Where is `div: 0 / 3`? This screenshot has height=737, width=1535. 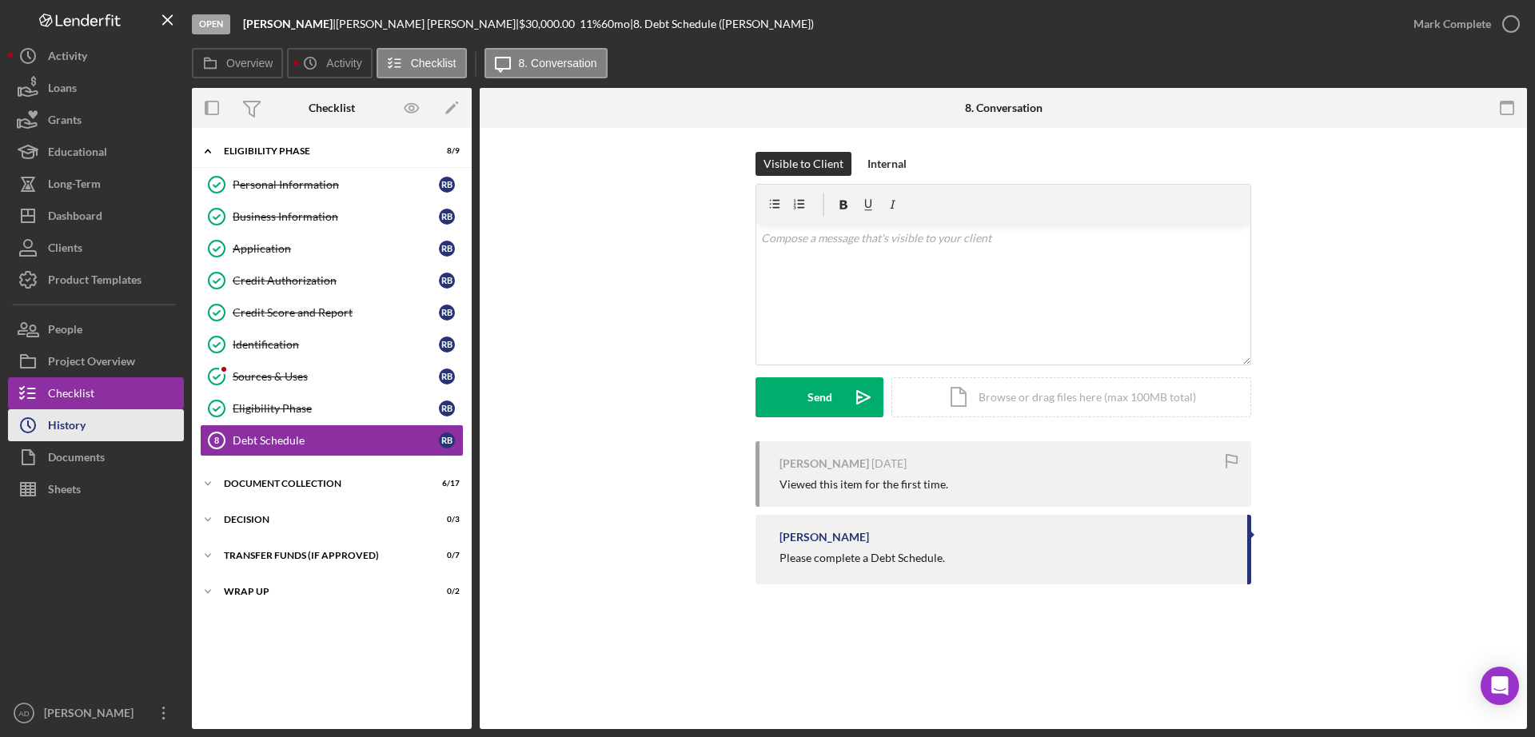 div: 0 / 3 is located at coordinates (445, 520).